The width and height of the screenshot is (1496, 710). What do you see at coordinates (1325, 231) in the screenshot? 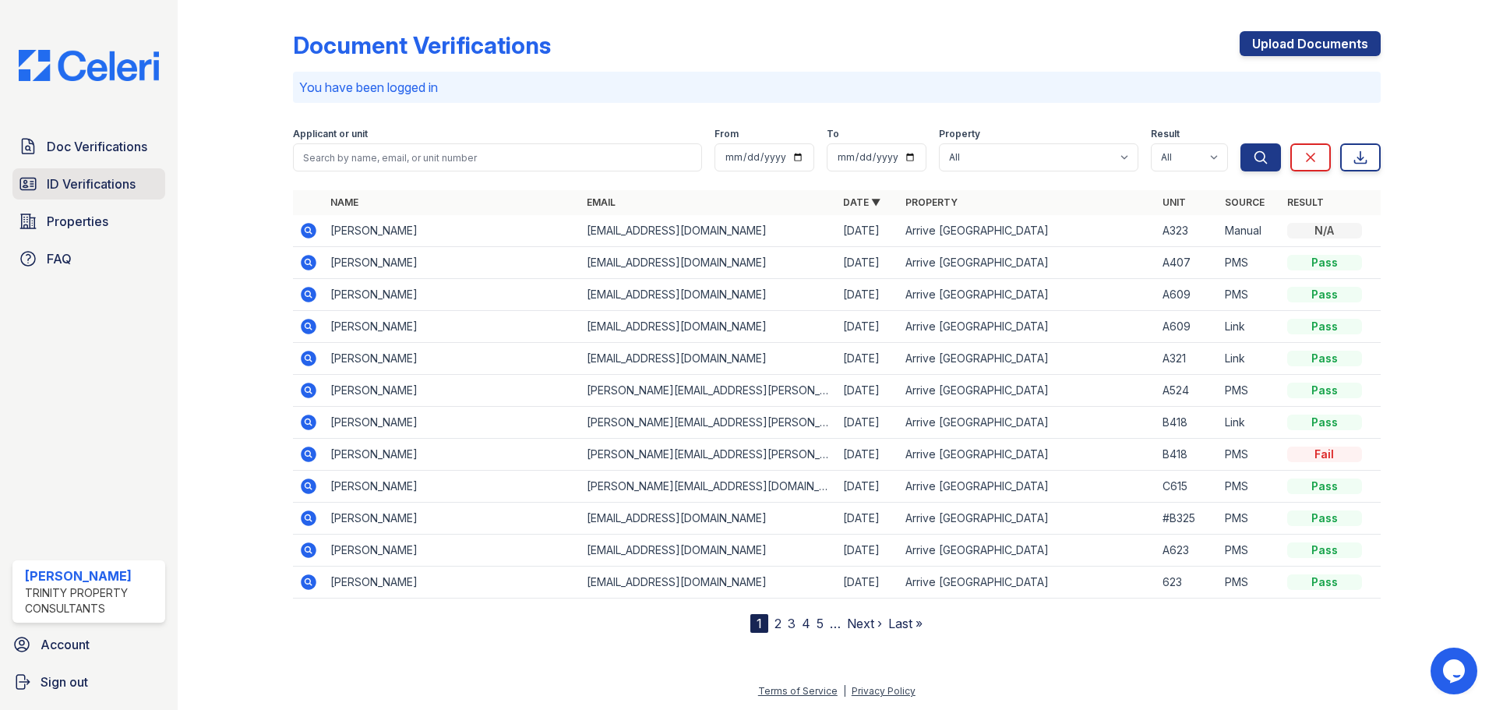
I see `div: N/A` at bounding box center [1325, 231].